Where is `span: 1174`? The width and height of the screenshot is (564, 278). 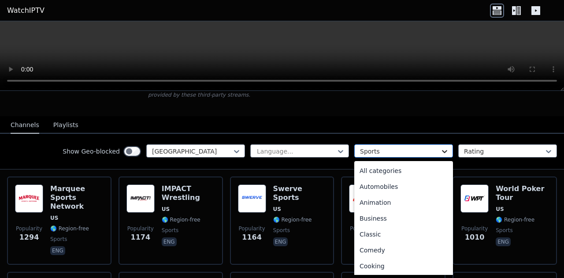 span: 1174 is located at coordinates (141, 237).